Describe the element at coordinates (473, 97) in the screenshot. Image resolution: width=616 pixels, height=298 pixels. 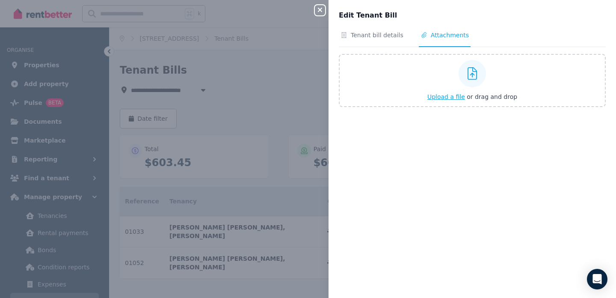
I see `button: Upload a file or drag and drop` at that location.